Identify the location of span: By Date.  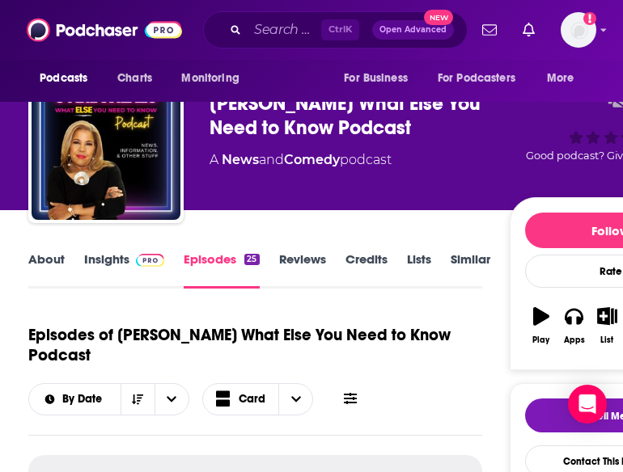
(85, 400).